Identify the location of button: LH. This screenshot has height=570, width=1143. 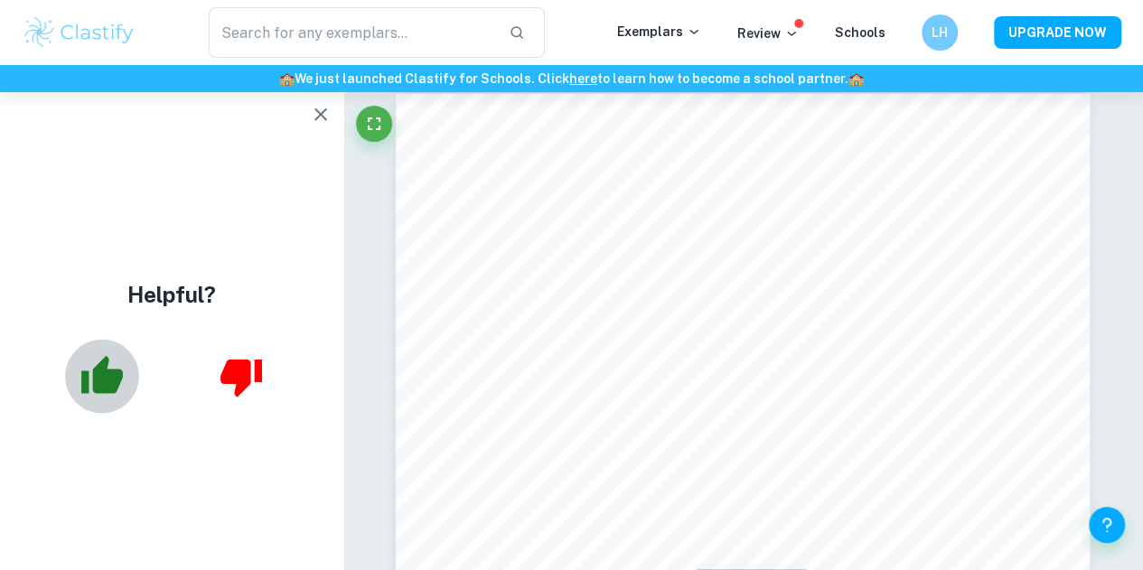
(940, 33).